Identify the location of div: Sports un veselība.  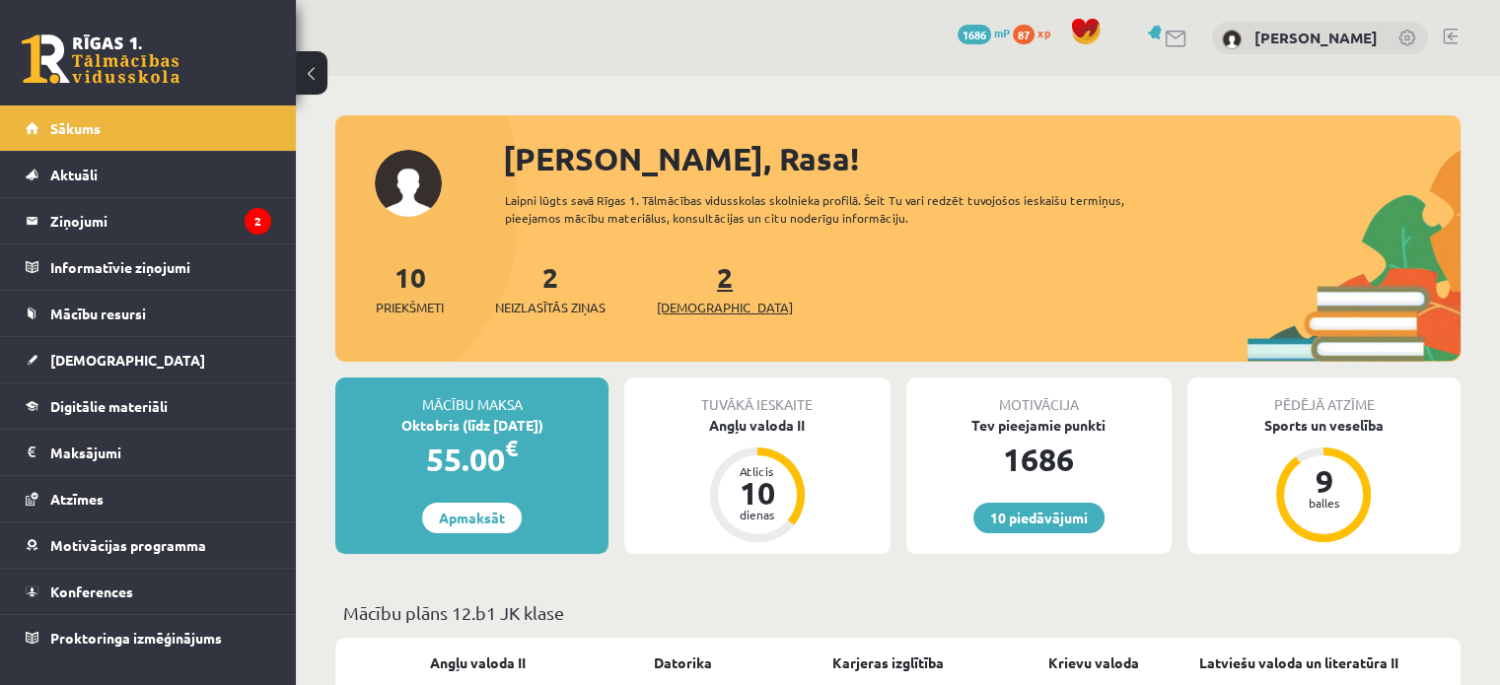
(1323, 425).